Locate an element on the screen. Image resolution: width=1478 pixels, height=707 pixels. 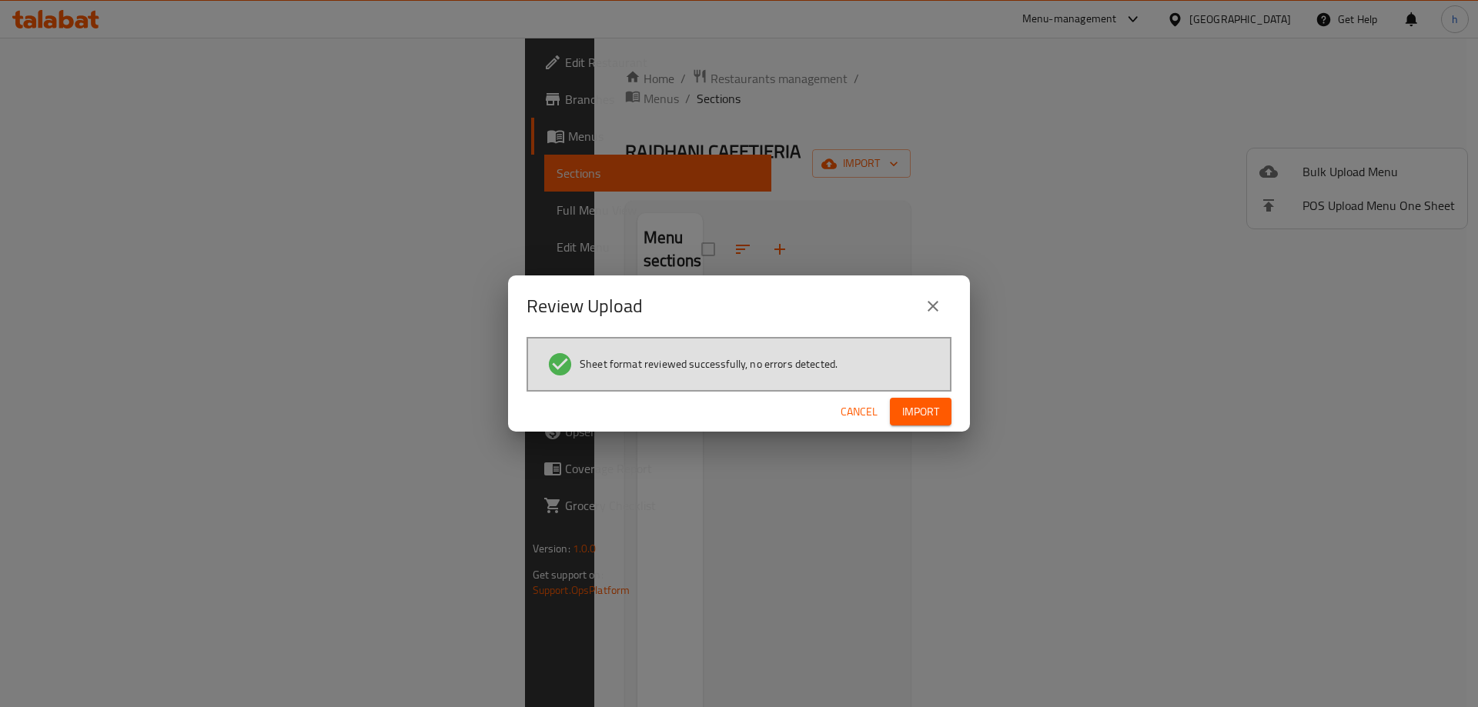
span: Sheet format reviewed successfully, no errors detected. is located at coordinates (708, 364).